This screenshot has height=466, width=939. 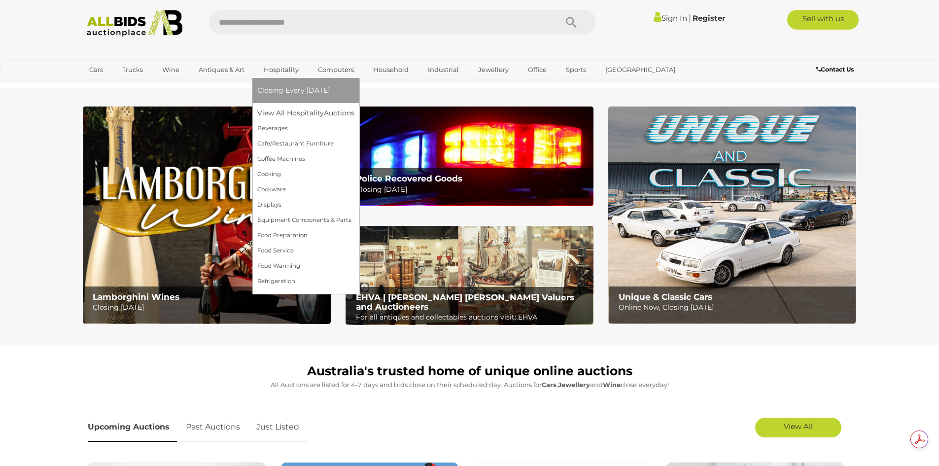 What do you see at coordinates (798, 426) in the screenshot?
I see `span: View All` at bounding box center [798, 426].